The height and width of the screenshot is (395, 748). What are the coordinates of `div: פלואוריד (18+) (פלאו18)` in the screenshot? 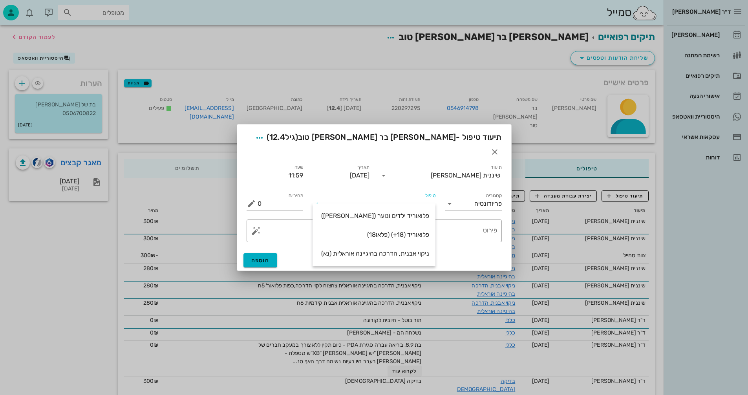 It's located at (374, 234).